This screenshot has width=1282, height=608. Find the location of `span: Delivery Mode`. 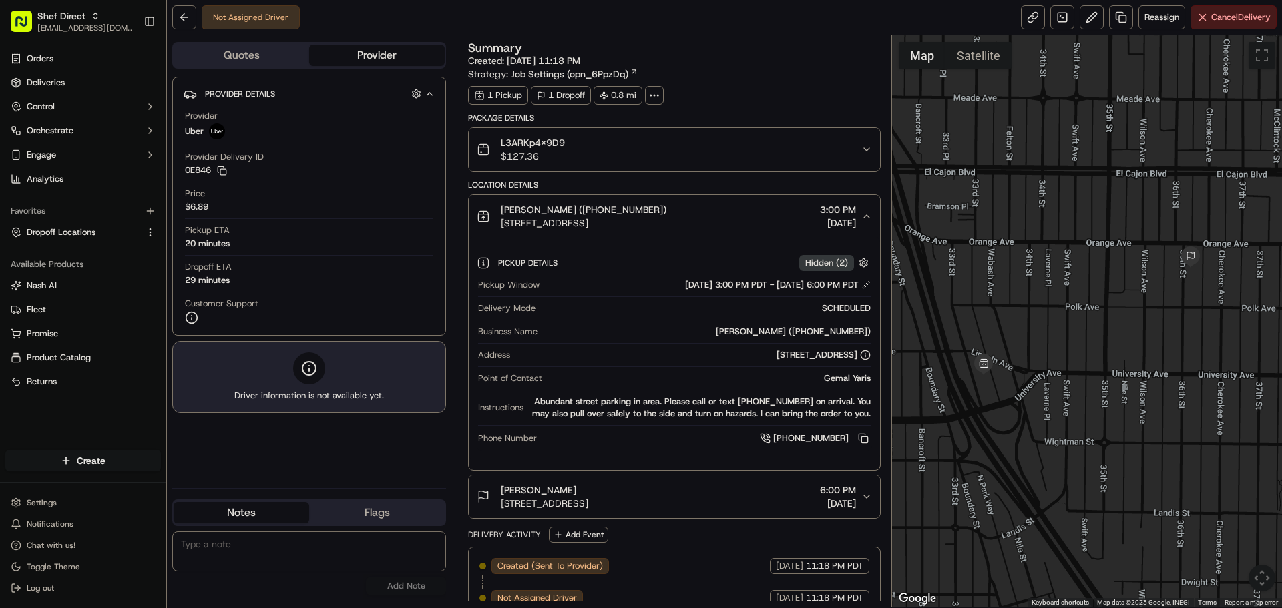

span: Delivery Mode is located at coordinates (507, 308).